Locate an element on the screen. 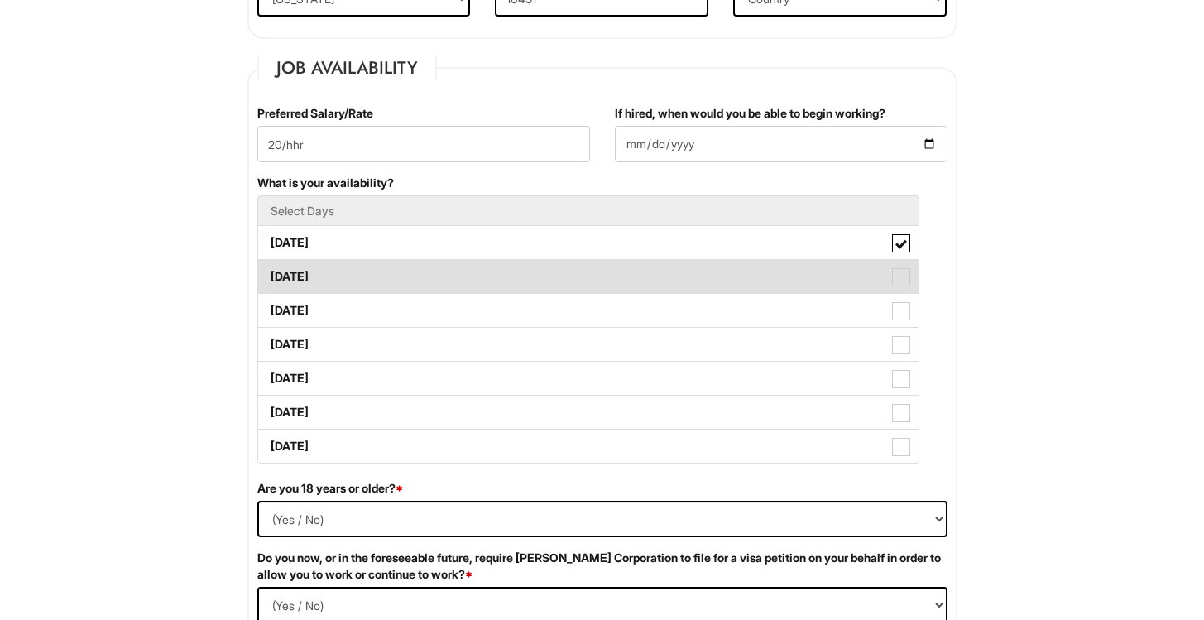  legend: Job Availability is located at coordinates (347, 68).